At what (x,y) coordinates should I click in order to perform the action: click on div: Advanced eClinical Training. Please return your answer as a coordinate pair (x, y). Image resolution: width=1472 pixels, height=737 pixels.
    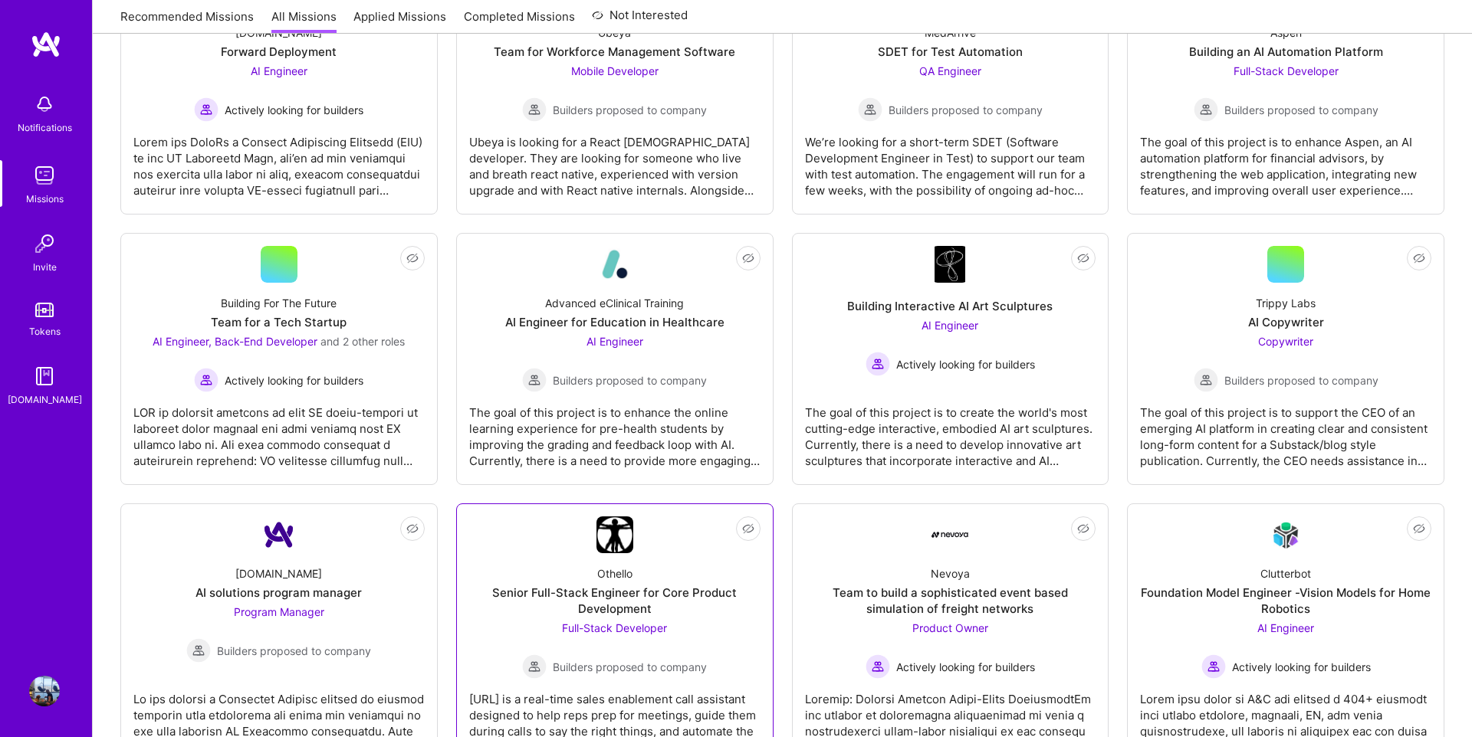
    Looking at the image, I should click on (614, 303).